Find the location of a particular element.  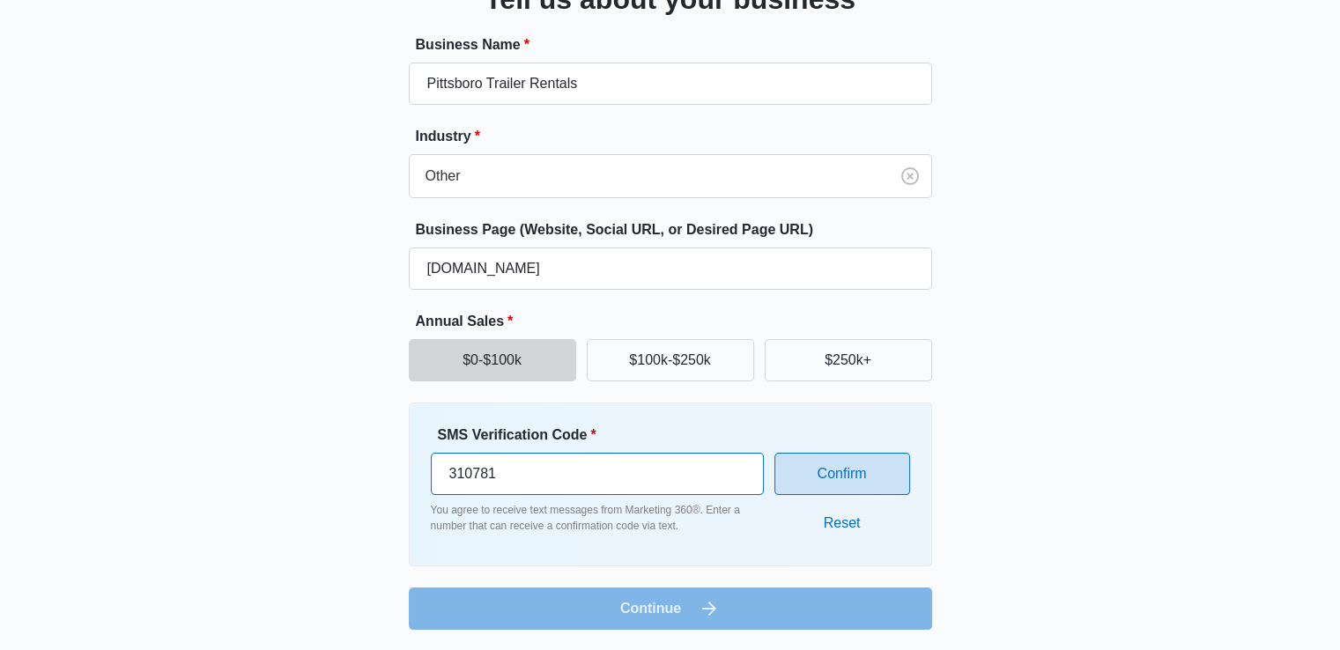

button: $250k+ is located at coordinates (848, 360).